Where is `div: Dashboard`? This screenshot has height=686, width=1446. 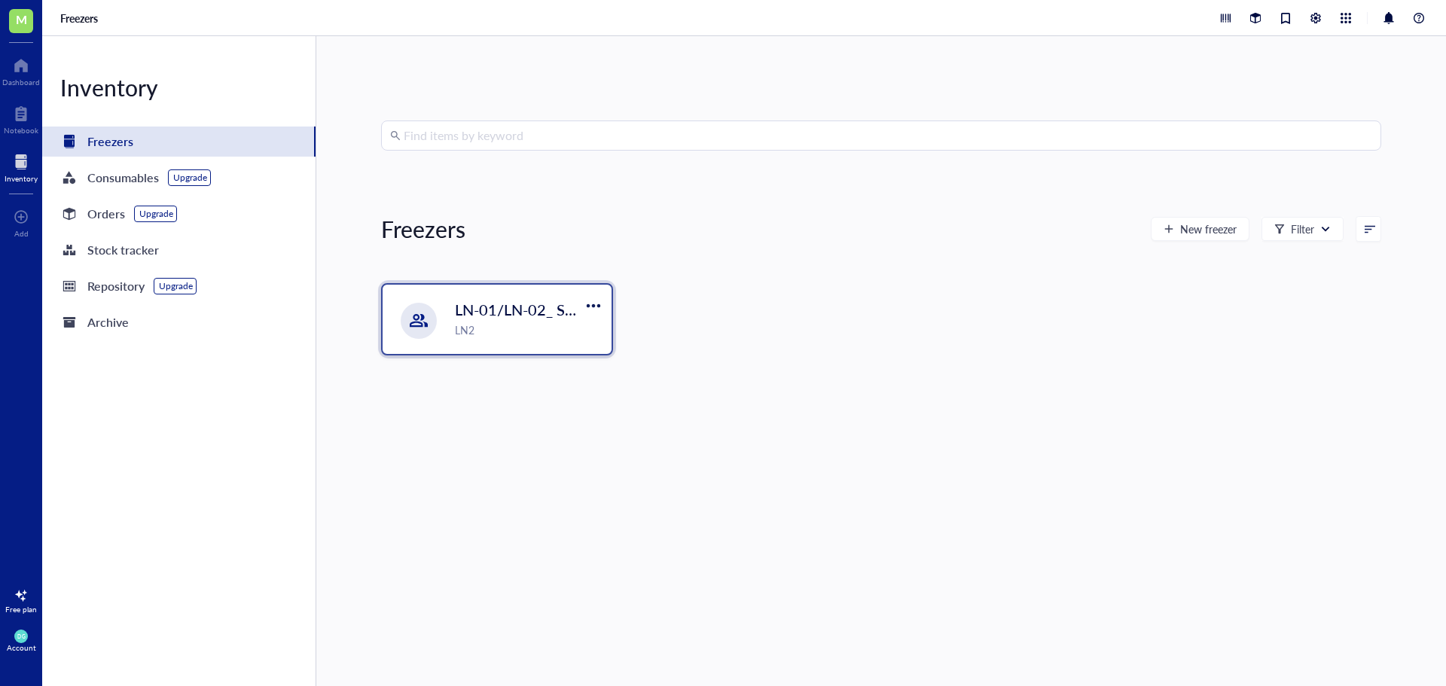
div: Dashboard is located at coordinates (21, 82).